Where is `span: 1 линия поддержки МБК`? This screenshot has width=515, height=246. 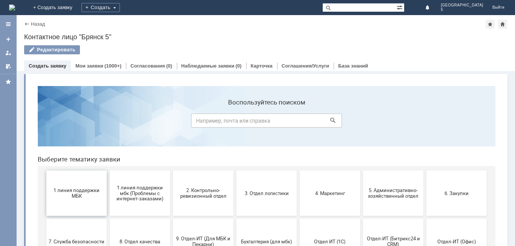
span: 1 линия поддержки МБК is located at coordinates (45, 113).